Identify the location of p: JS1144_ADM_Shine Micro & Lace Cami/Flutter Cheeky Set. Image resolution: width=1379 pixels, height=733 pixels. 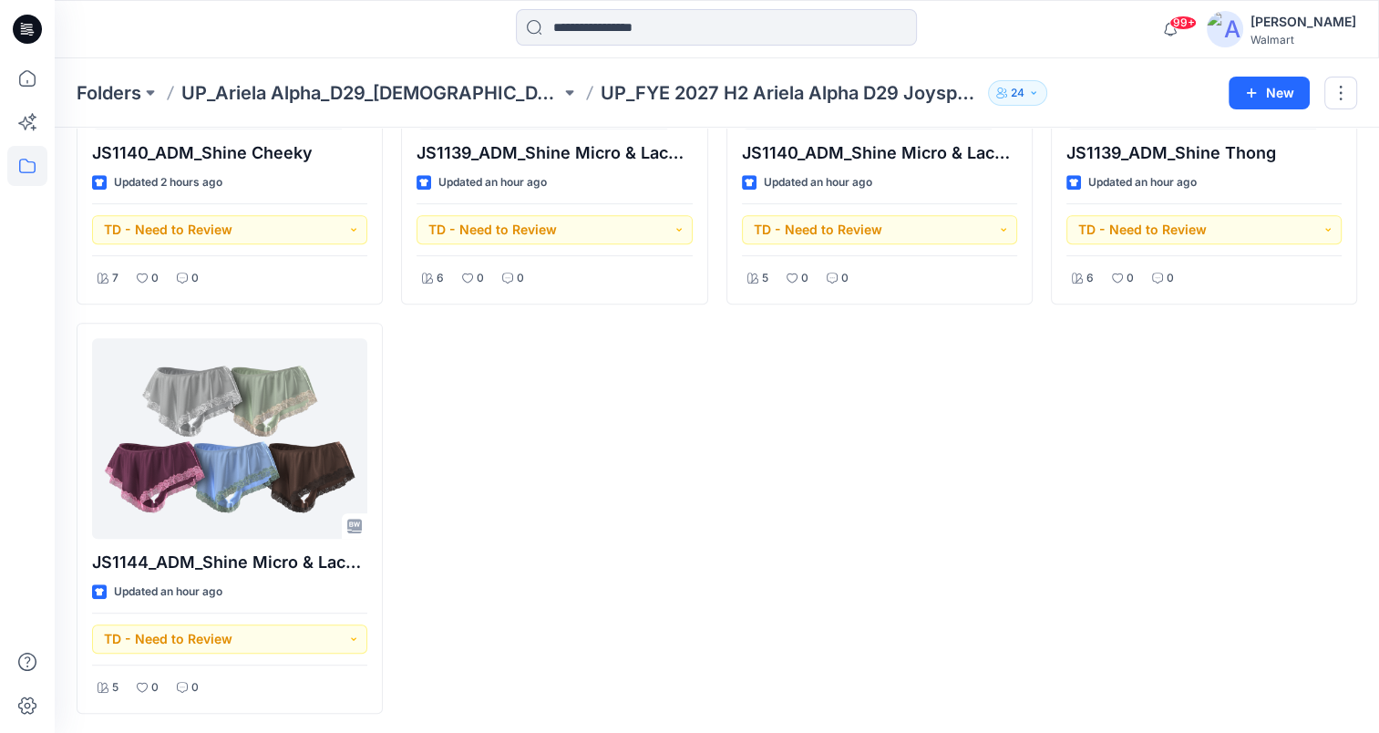
(230, 562).